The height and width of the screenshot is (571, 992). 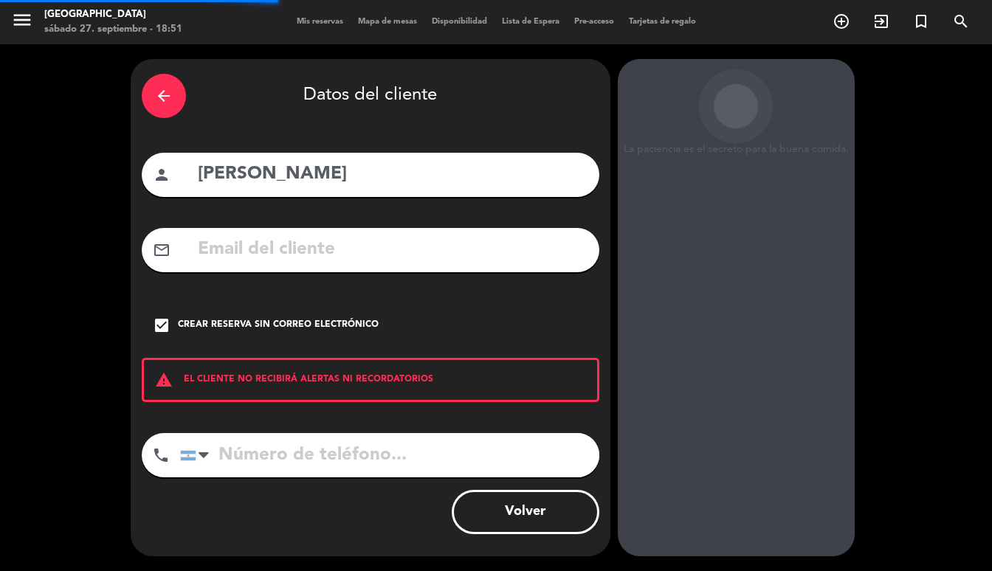 What do you see at coordinates (736, 149) in the screenshot?
I see `div: La paciencia es el secreto para la buena comida.` at bounding box center [736, 149].